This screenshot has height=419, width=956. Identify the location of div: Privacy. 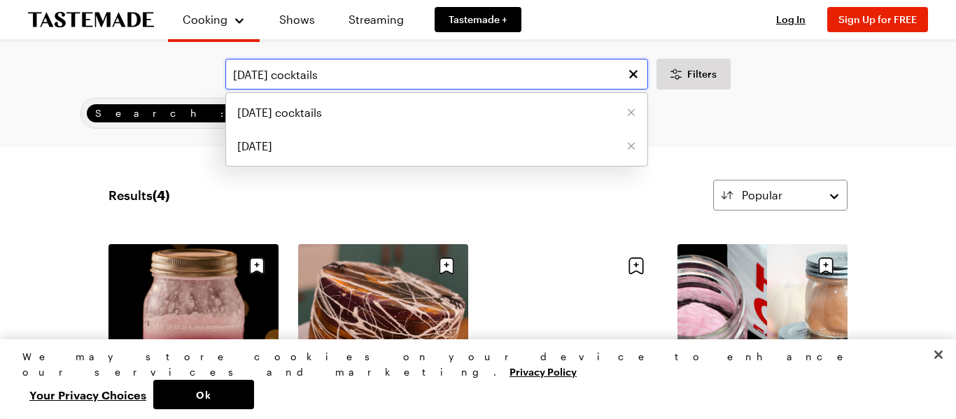
(471, 379).